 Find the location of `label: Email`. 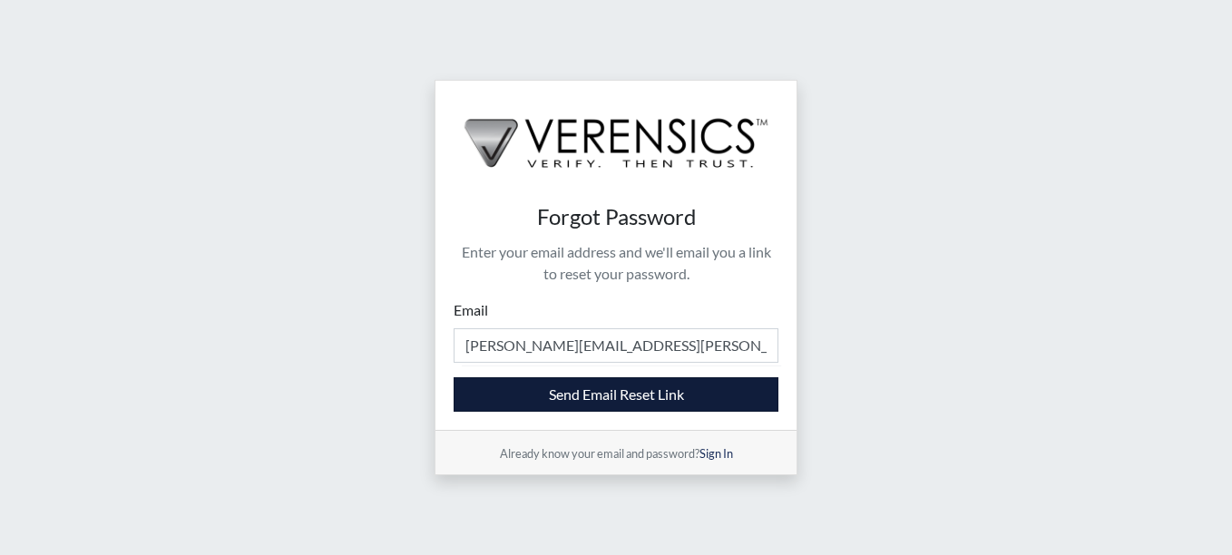

label: Email is located at coordinates (471, 310).